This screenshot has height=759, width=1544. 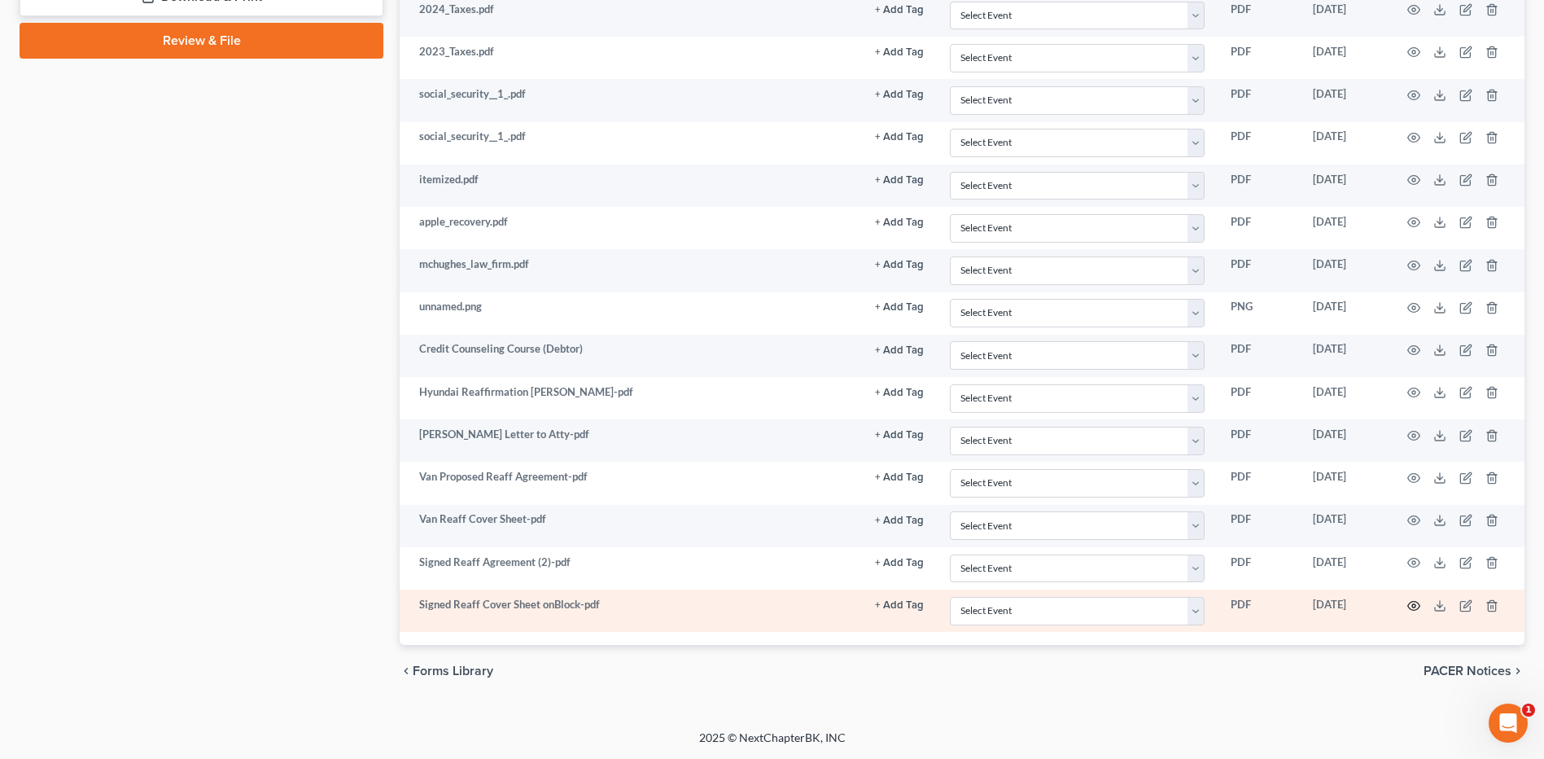 I want to click on td: Signed Reaff Cover Sheet onBlock-pdf, so click(x=631, y=611).